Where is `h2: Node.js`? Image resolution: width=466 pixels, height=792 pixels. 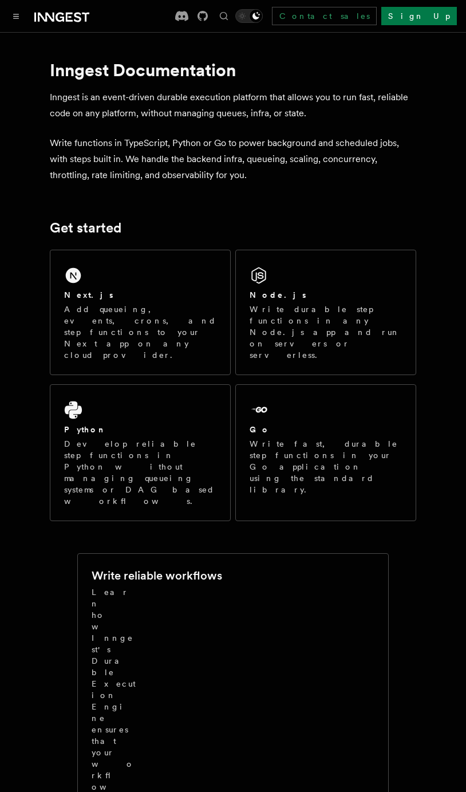 h2: Node.js is located at coordinates (278, 295).